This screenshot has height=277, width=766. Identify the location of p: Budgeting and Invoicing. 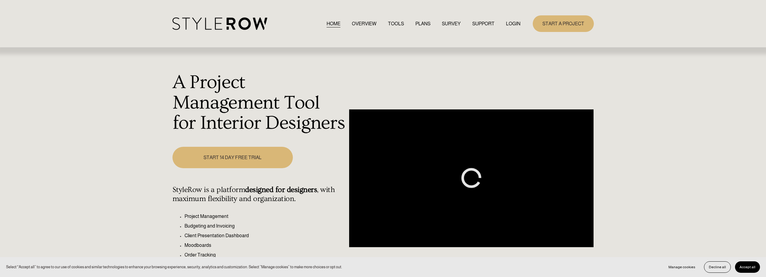
(265, 226).